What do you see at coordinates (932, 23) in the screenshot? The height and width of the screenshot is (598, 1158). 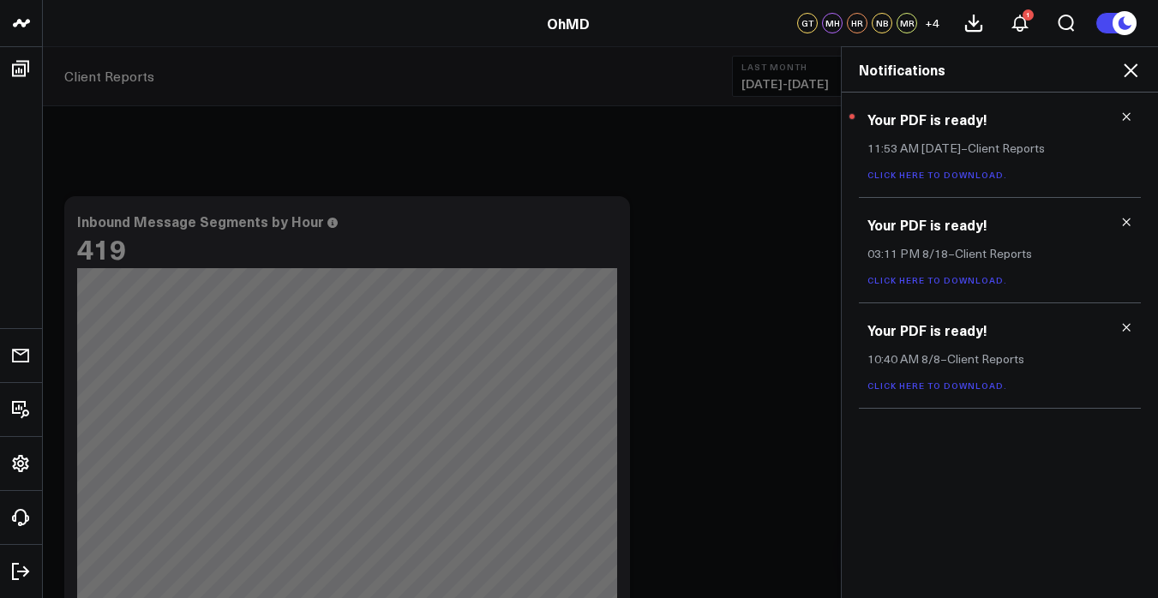 I see `span: + 4` at bounding box center [932, 23].